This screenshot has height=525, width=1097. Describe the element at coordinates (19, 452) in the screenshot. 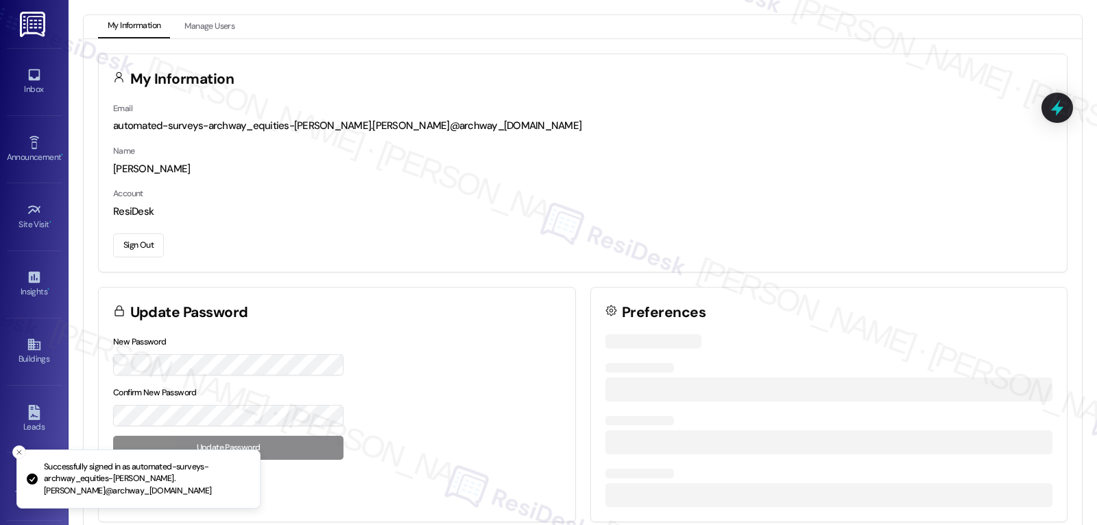

I see `button: Close toast` at that location.